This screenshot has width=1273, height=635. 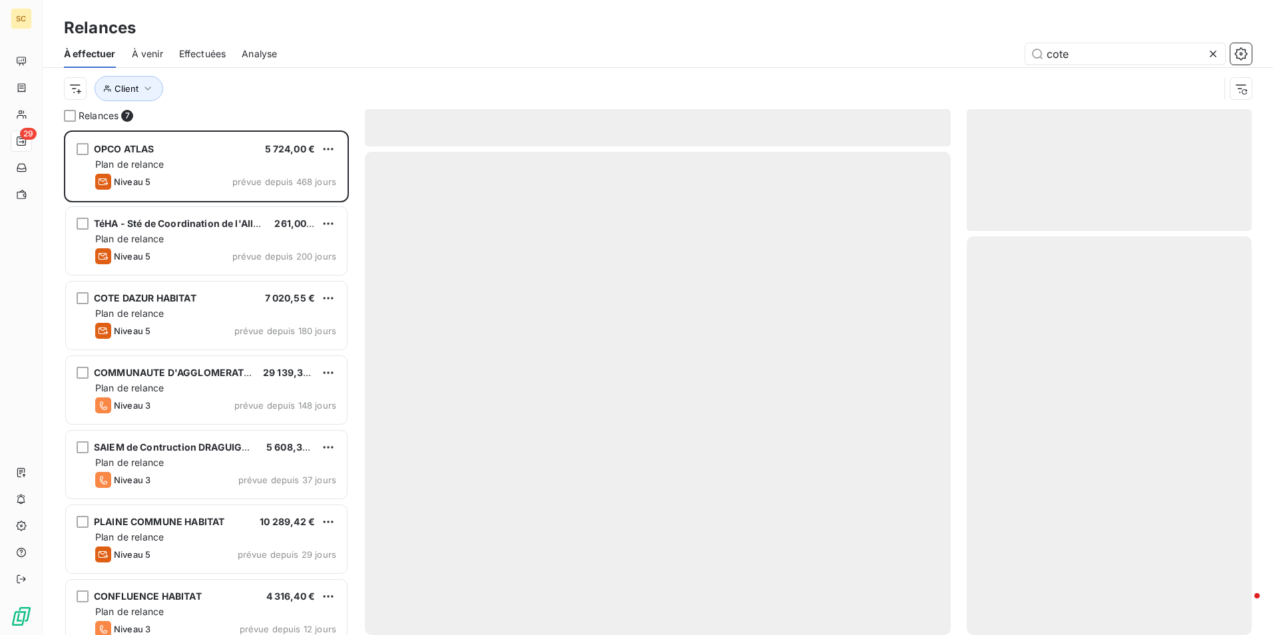 What do you see at coordinates (291, 596) in the screenshot?
I see `span: 4 316,40 €` at bounding box center [291, 596].